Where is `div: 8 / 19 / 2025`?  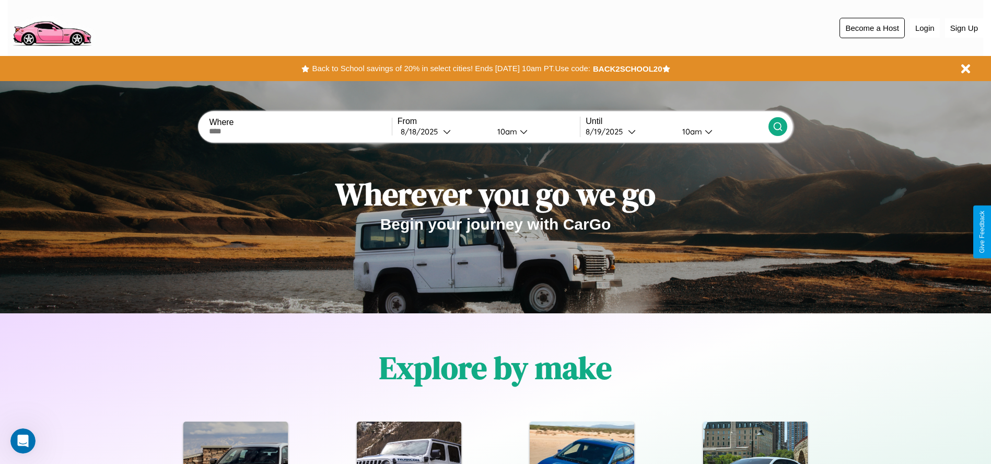
div: 8 / 19 / 2025 is located at coordinates (607, 131).